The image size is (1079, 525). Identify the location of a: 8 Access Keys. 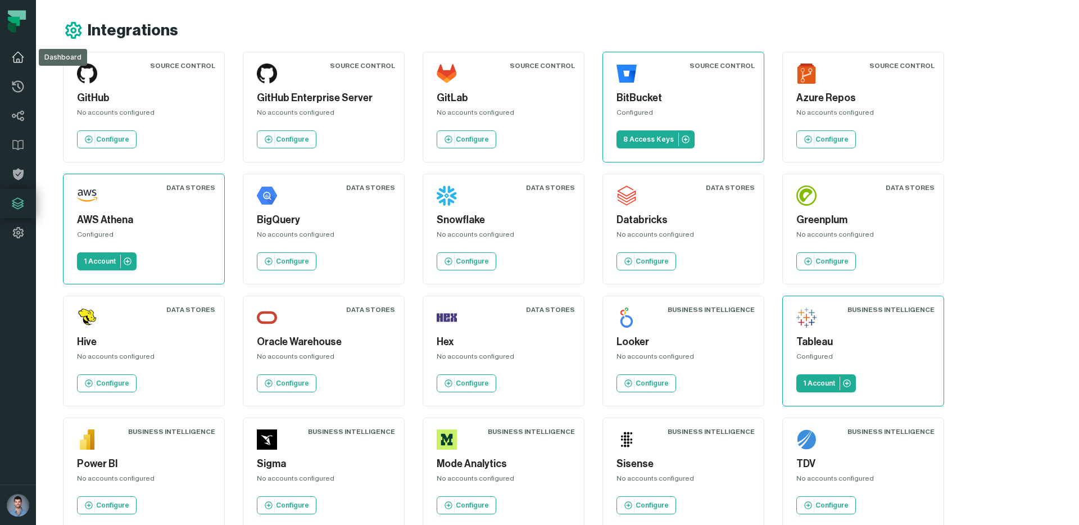
(655, 139).